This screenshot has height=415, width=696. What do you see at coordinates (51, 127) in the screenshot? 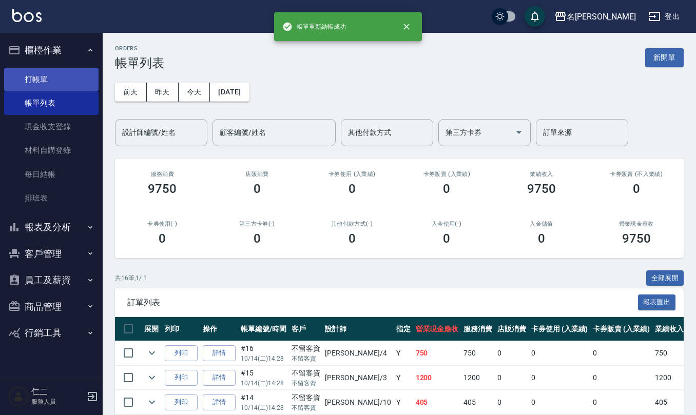
I see `a: 現金收支登錄` at bounding box center [51, 127].